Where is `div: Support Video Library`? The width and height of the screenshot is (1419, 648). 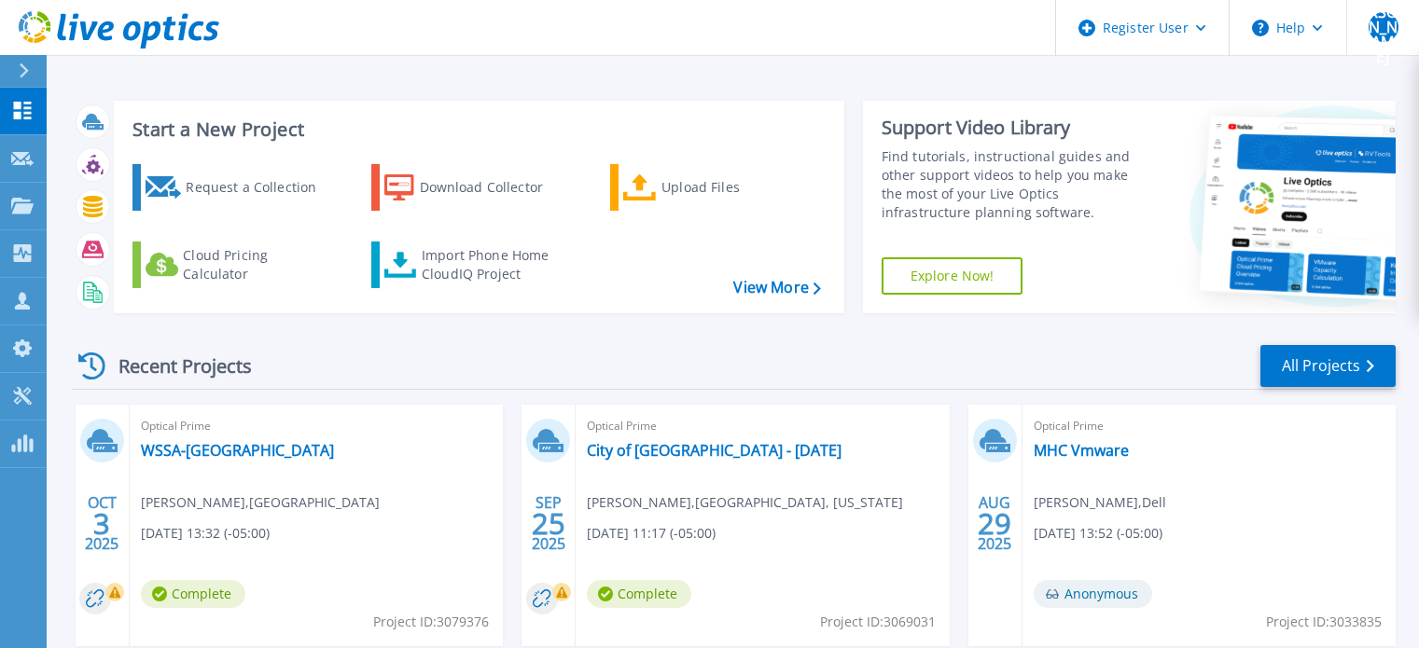 div: Support Video Library is located at coordinates (1015, 128).